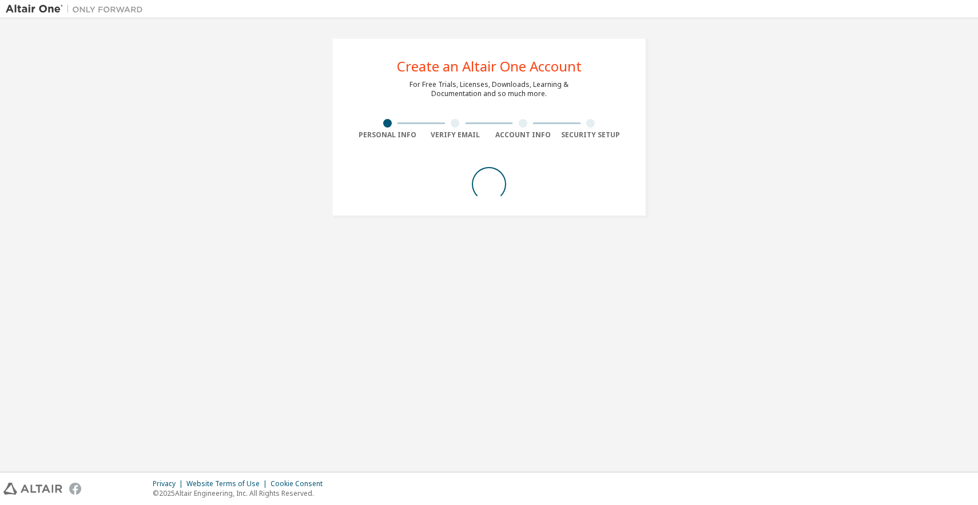 The width and height of the screenshot is (978, 505). Describe the element at coordinates (169, 484) in the screenshot. I see `div: Privacy` at that location.